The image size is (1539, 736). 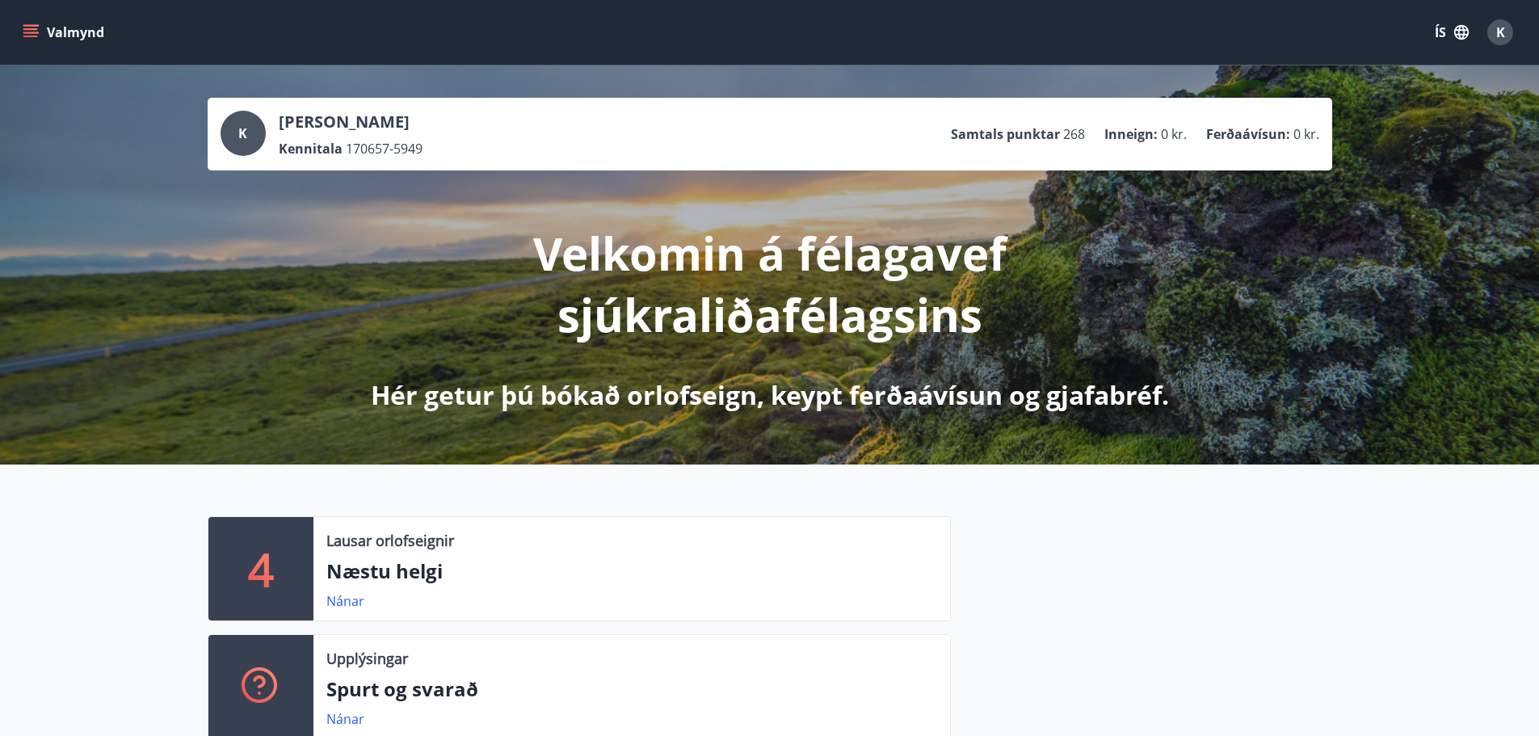 What do you see at coordinates (65, 32) in the screenshot?
I see `button: menu` at bounding box center [65, 32].